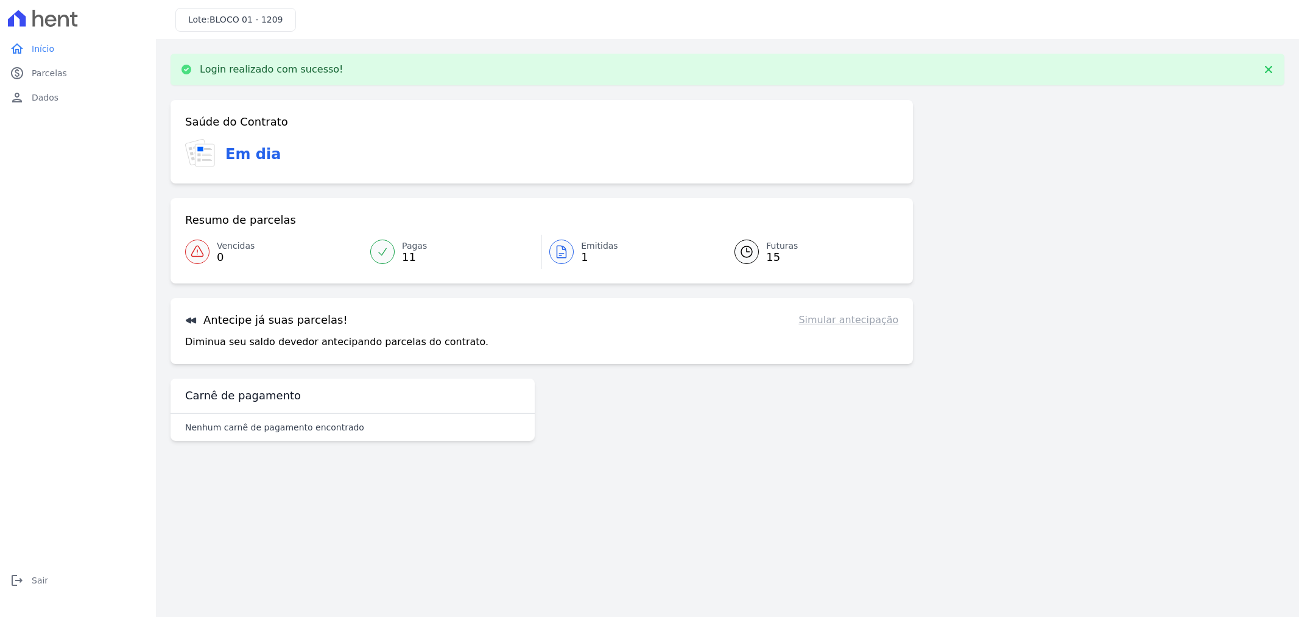 The height and width of the screenshot is (617, 1299). Describe the element at coordinates (45, 97) in the screenshot. I see `span: Dados` at that location.